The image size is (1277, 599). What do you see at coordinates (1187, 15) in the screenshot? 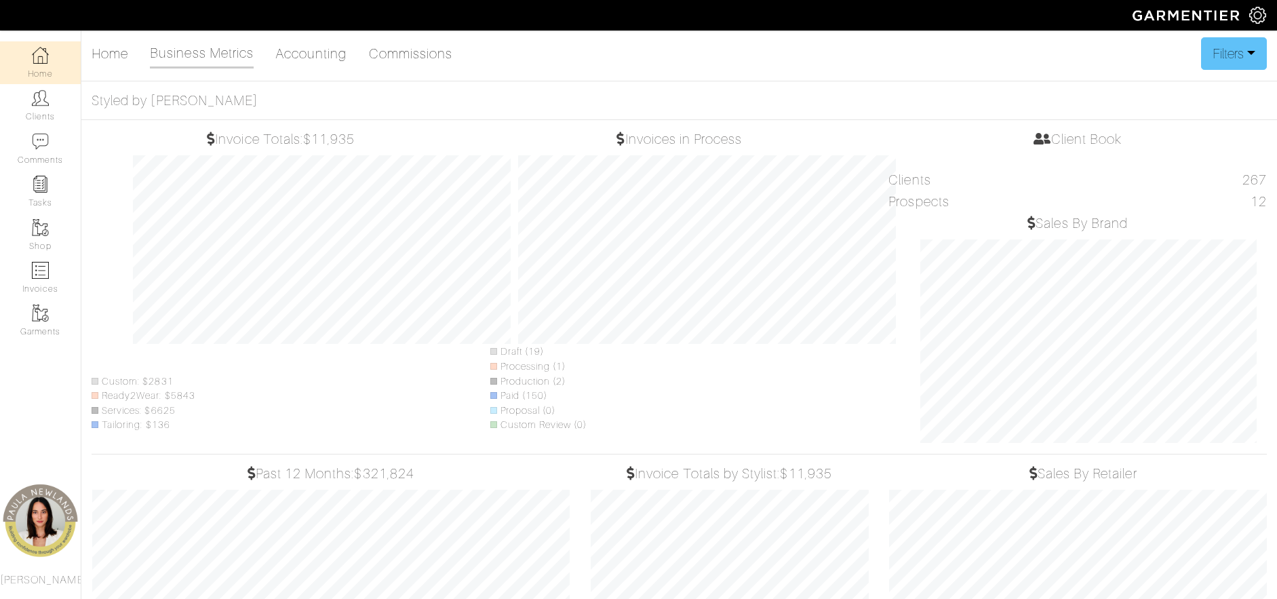
I see `img: garmentier-logo-header-white-b43fb05a5012e4ada735d5af1a66efaba907eab6374d6393d1fbf88cb4ef424d.png` at bounding box center [1187, 15].